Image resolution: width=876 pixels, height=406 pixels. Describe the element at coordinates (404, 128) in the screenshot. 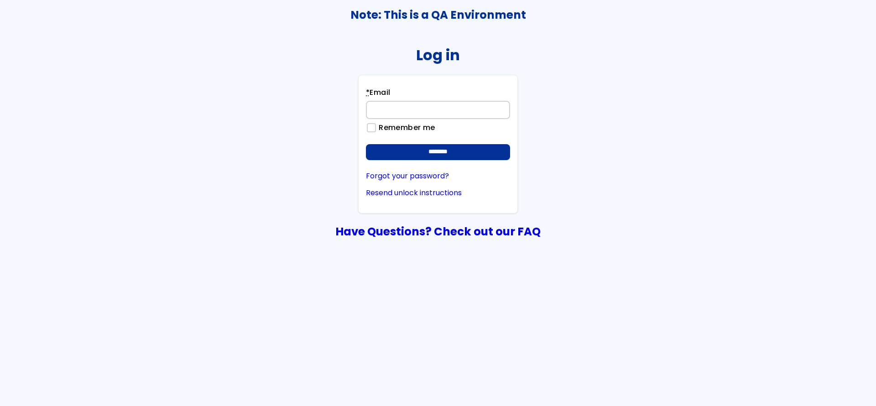

I see `label: Remember me` at that location.